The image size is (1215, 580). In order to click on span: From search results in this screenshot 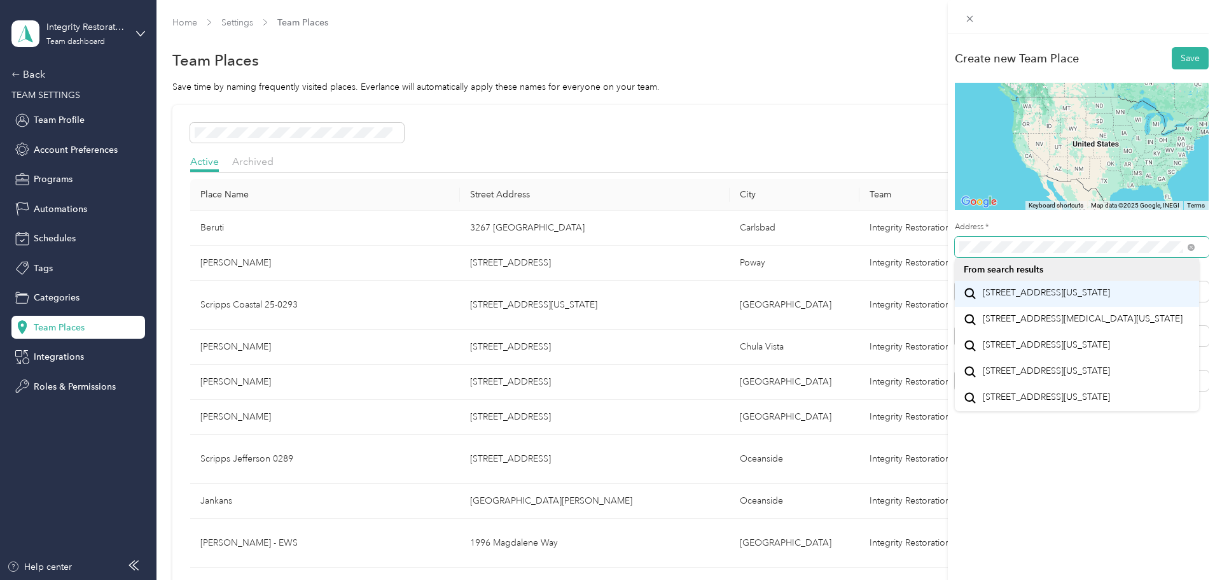, I will do `click(1003, 269)`.